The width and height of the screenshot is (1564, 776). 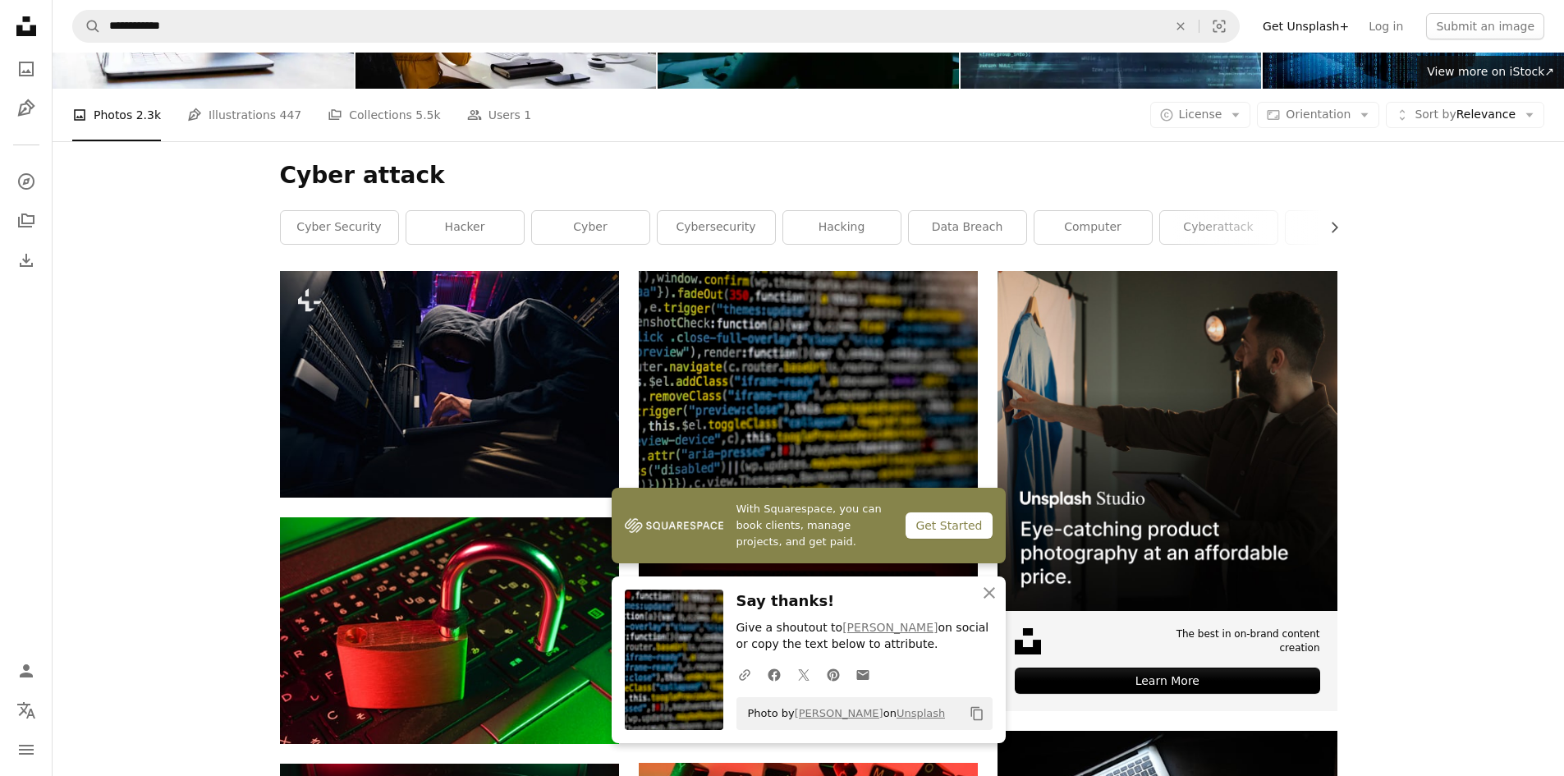 I want to click on a: Low angle of hacker installing malicious software on data center servers using laptop, so click(x=449, y=384).